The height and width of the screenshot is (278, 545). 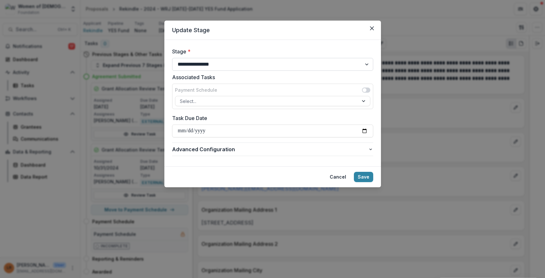 I want to click on button: Advanced Configuration, so click(x=272, y=149).